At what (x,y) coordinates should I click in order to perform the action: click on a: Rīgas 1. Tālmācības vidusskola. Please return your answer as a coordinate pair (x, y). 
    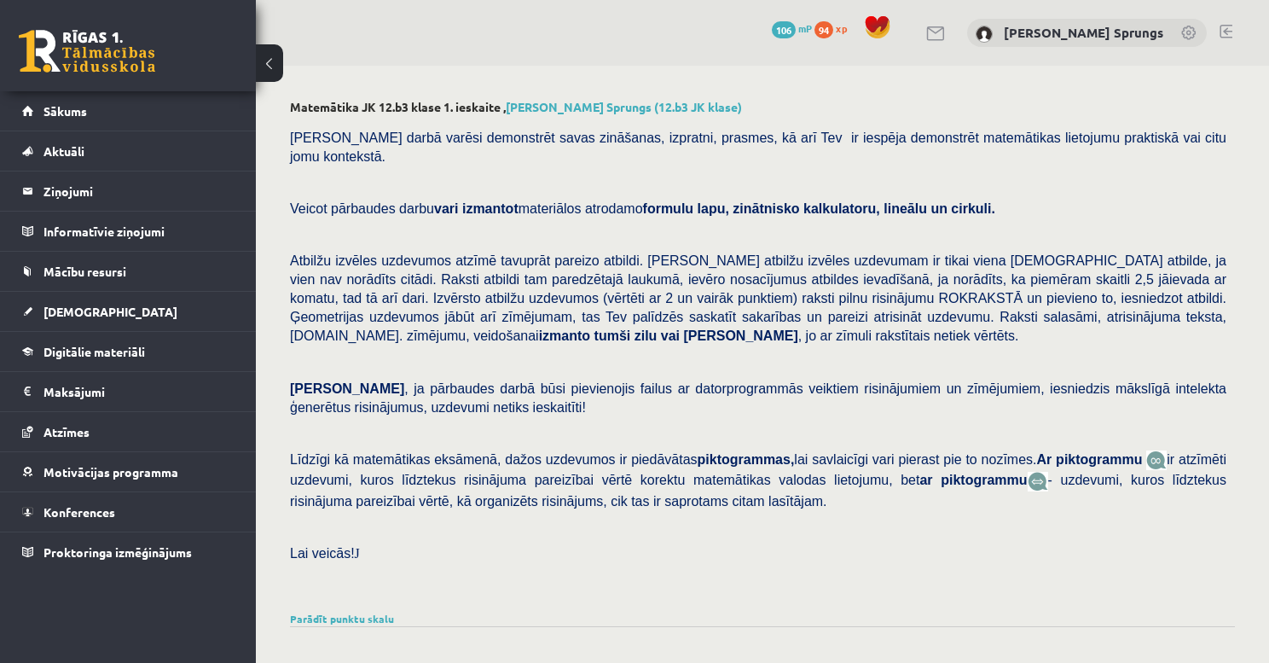
    Looking at the image, I should click on (87, 51).